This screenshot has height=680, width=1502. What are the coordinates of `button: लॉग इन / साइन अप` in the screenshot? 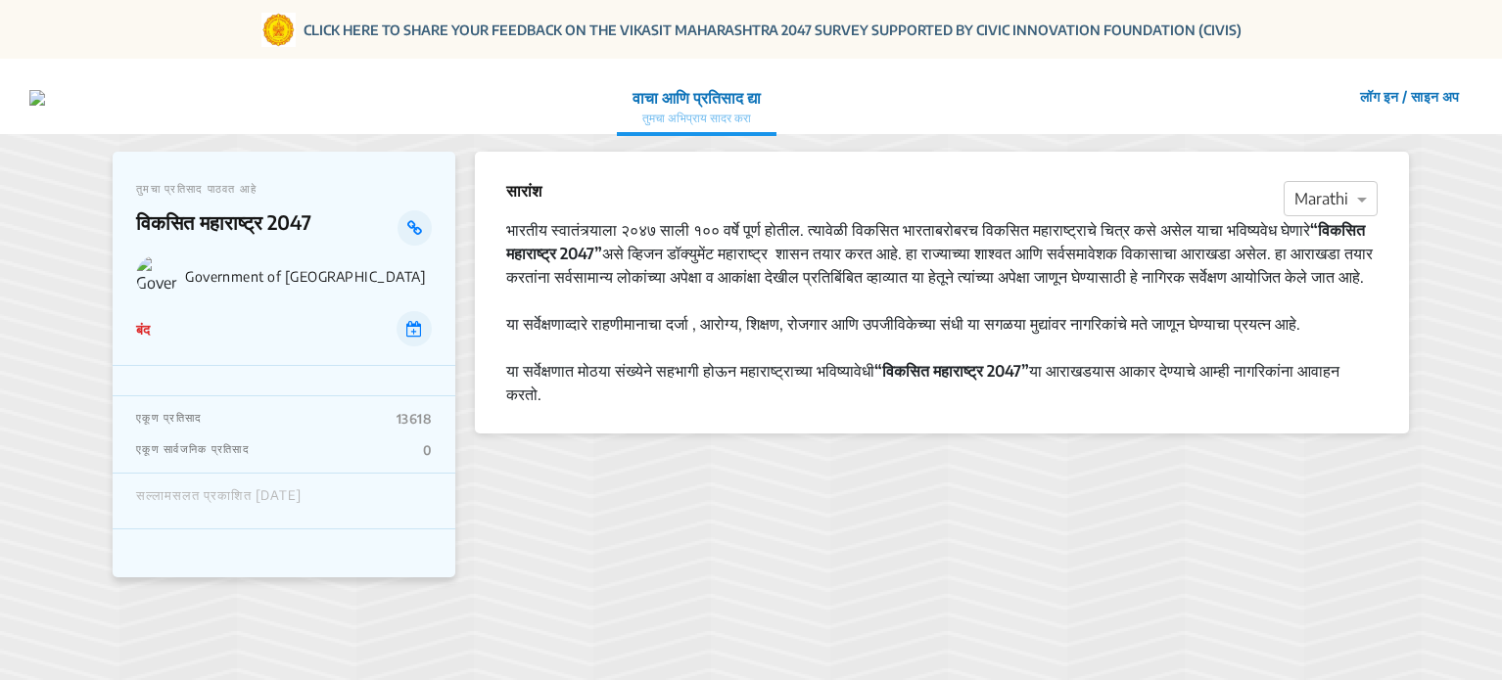 It's located at (1410, 96).